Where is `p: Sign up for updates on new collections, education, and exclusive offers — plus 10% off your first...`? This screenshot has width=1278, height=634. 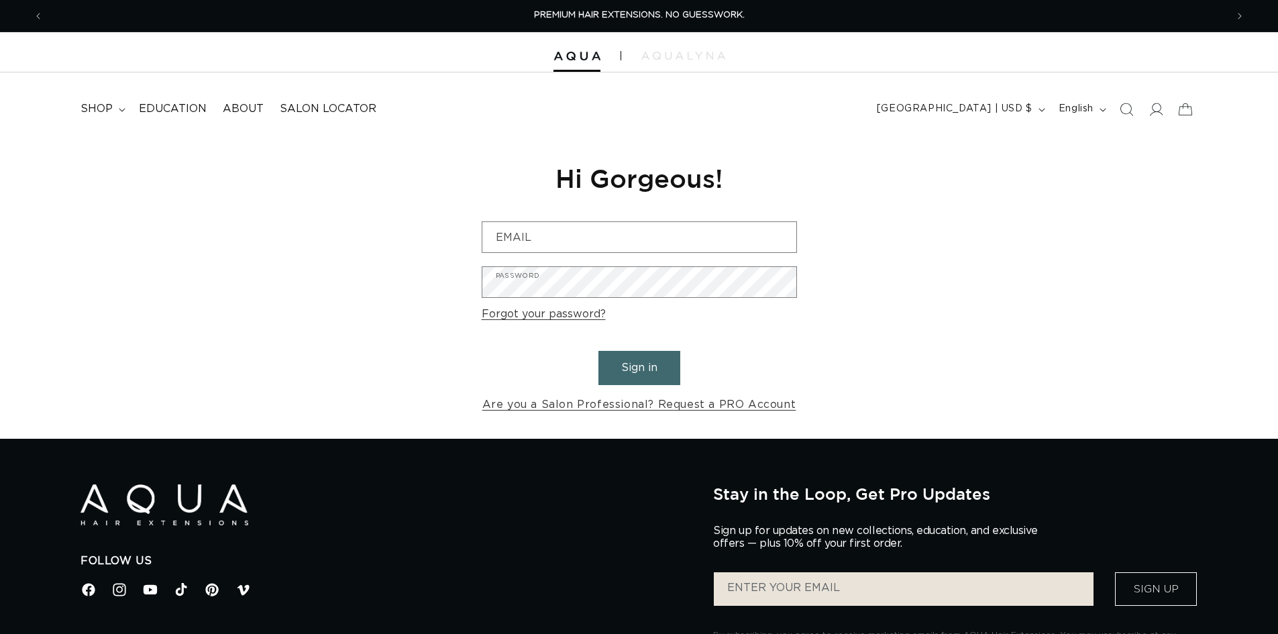 p: Sign up for updates on new collections, education, and exclusive offers — plus 10% off your first... is located at coordinates (881, 537).